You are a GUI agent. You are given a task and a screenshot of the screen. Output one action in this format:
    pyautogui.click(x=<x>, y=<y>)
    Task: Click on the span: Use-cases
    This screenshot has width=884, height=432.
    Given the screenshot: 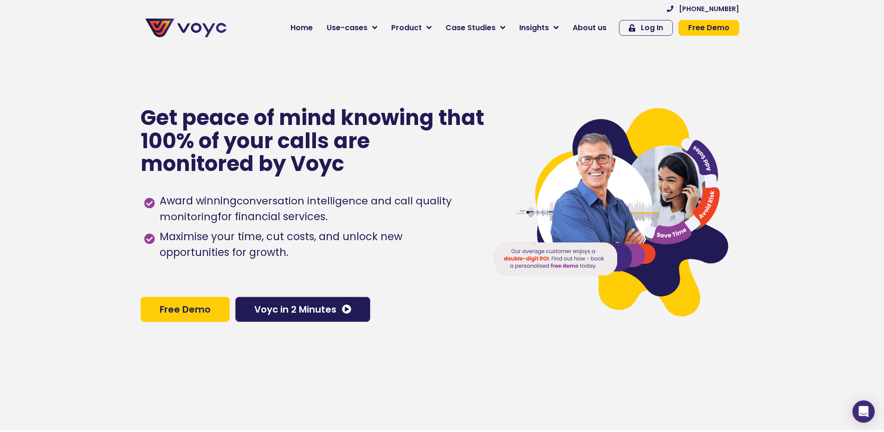 What is the action you would take?
    pyautogui.click(x=347, y=28)
    